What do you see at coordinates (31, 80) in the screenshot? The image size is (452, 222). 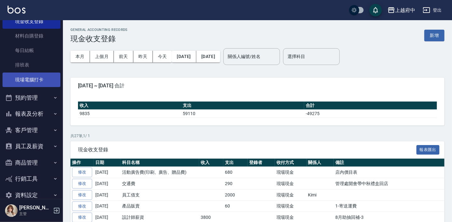 I see `a: 現場電腦打卡` at bounding box center [31, 80].